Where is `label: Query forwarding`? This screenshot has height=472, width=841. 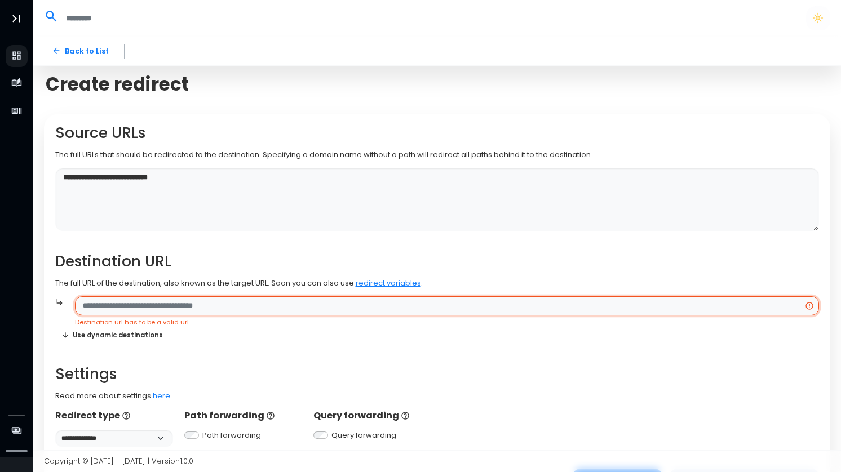
label: Query forwarding is located at coordinates (364, 436).